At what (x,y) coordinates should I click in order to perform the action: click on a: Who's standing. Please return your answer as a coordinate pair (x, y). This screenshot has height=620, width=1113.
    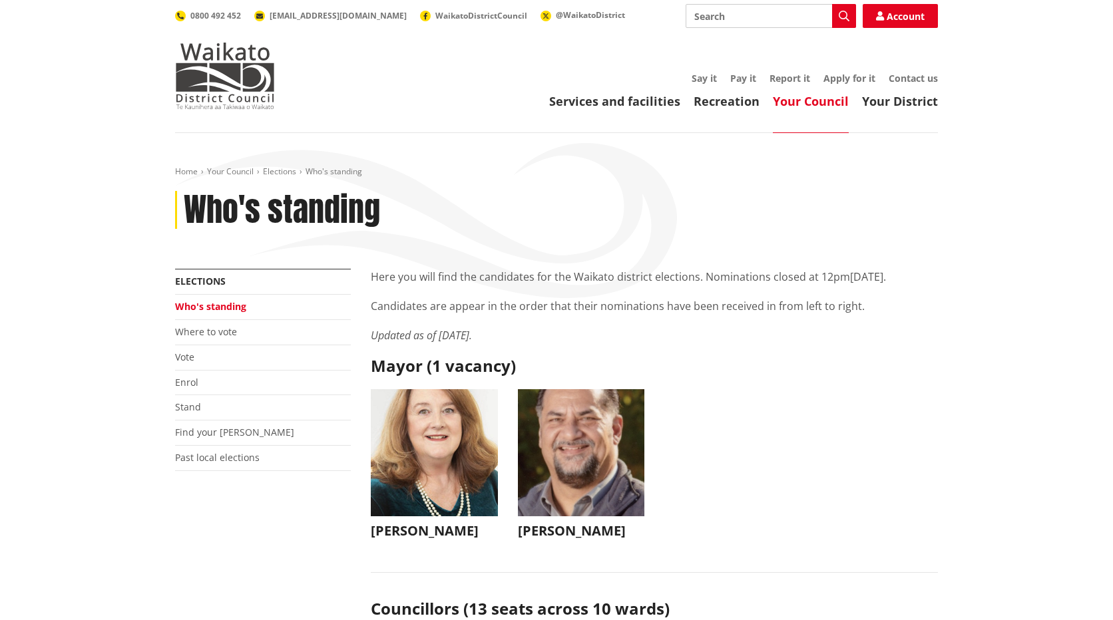
    Looking at the image, I should click on (210, 306).